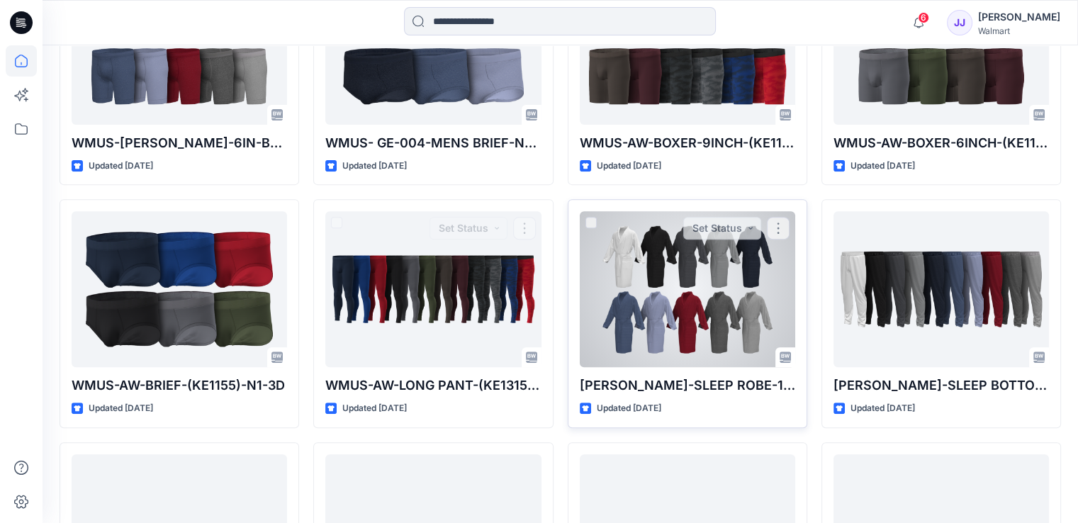 The width and height of the screenshot is (1078, 523). What do you see at coordinates (179, 289) in the screenshot?
I see `a: WMUS-AW-BRIEF-(KE1155)-N1-3D` at bounding box center [179, 289].